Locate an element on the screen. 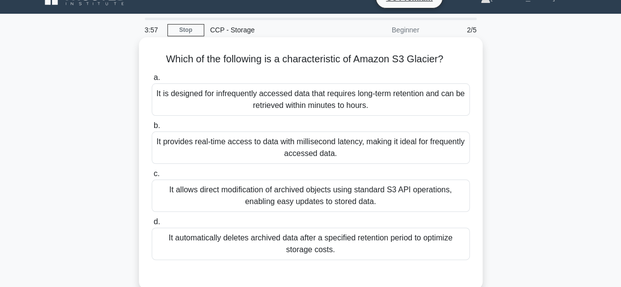  span: d. is located at coordinates (157, 221).